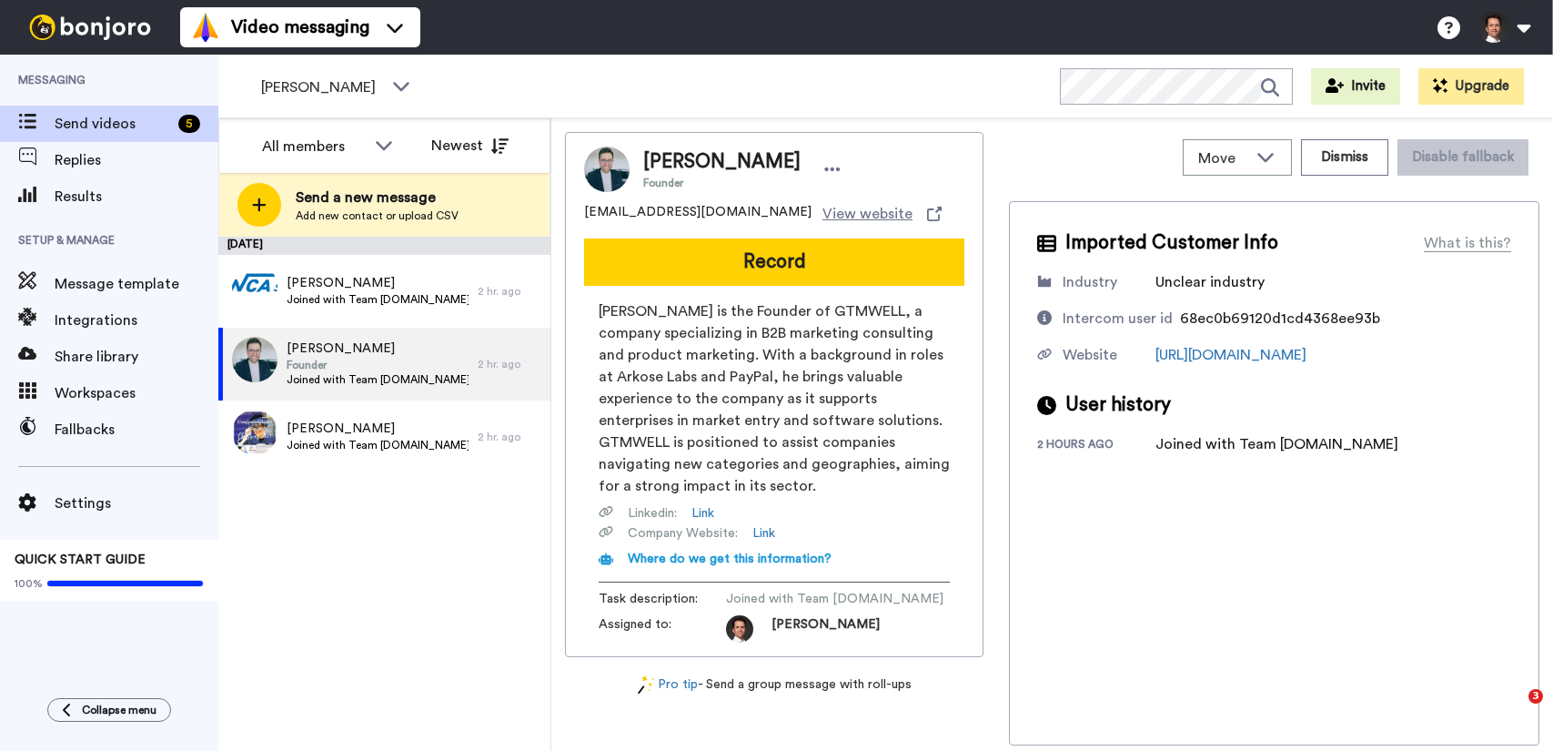 Image resolution: width=1553 pixels, height=751 pixels. I want to click on span: Add new contact or upload CSV, so click(377, 216).